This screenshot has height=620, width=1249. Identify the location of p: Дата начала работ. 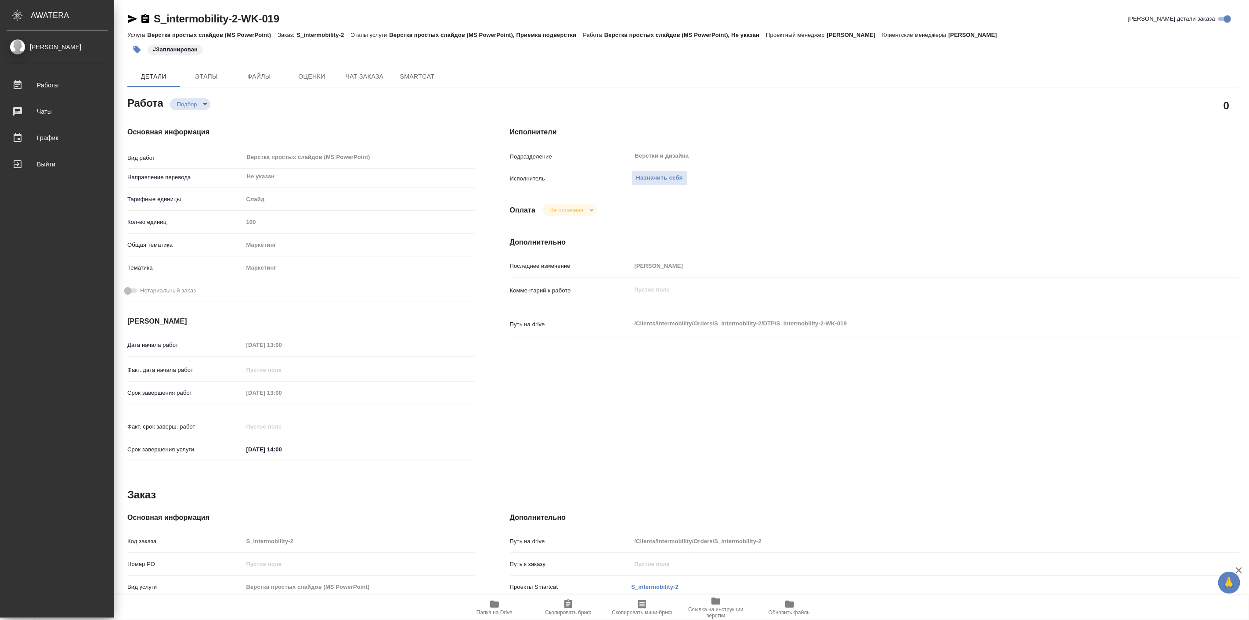
(185, 345).